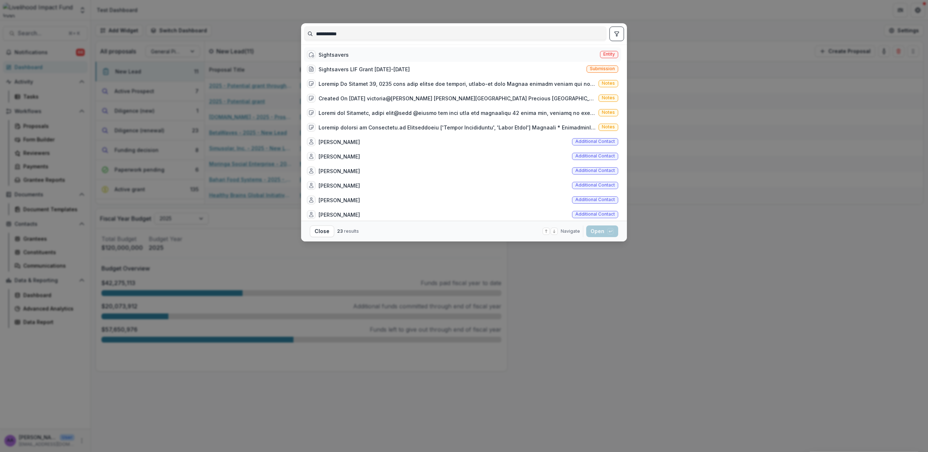  I want to click on button: toggle filters, so click(617, 34).